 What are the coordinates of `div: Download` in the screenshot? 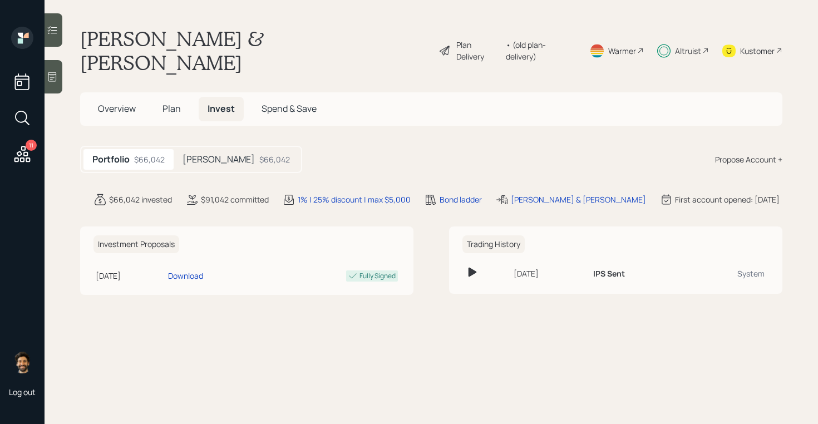 It's located at (185, 275).